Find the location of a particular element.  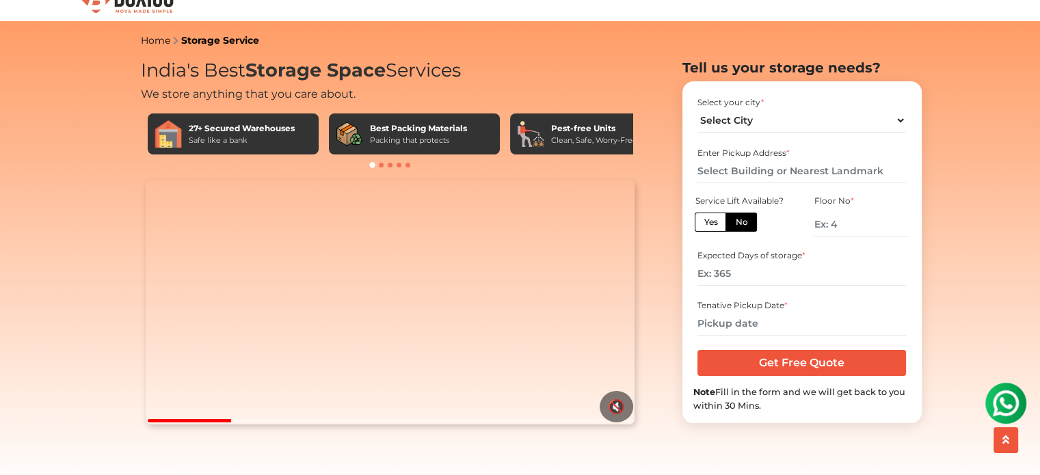

span: Storage Space is located at coordinates (315, 70).